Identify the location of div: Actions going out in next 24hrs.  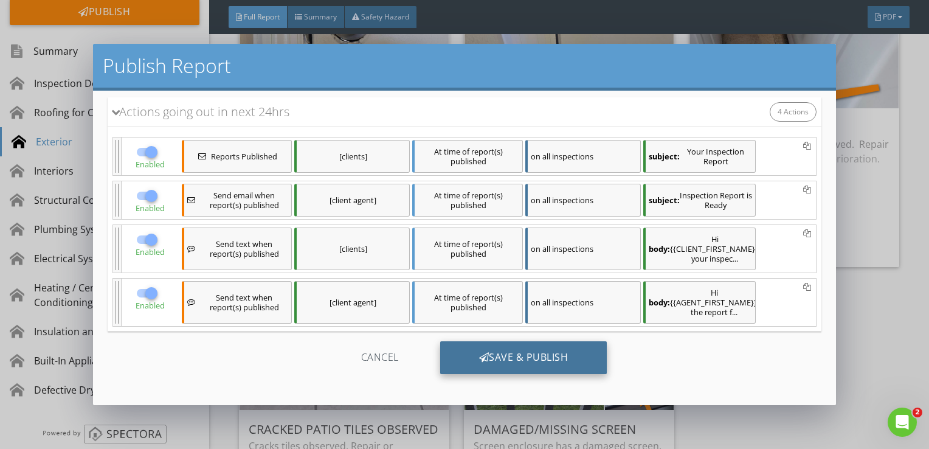
(201, 112).